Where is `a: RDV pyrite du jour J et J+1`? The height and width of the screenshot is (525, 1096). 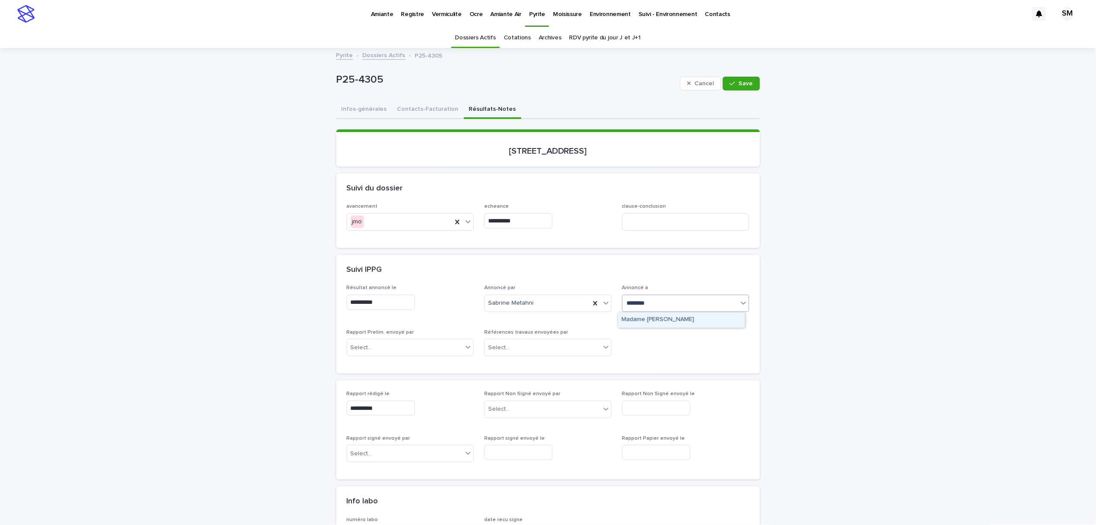
a: RDV pyrite du jour J et J+1 is located at coordinates (605, 38).